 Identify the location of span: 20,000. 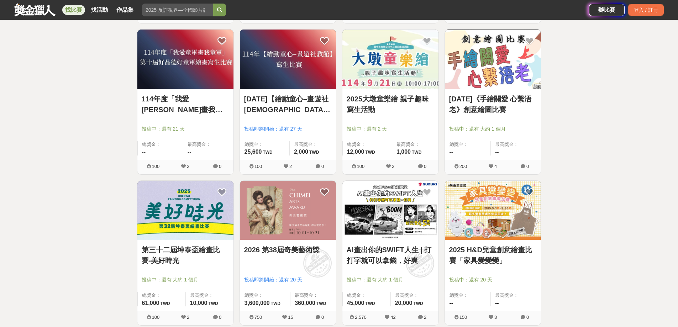
(403, 303).